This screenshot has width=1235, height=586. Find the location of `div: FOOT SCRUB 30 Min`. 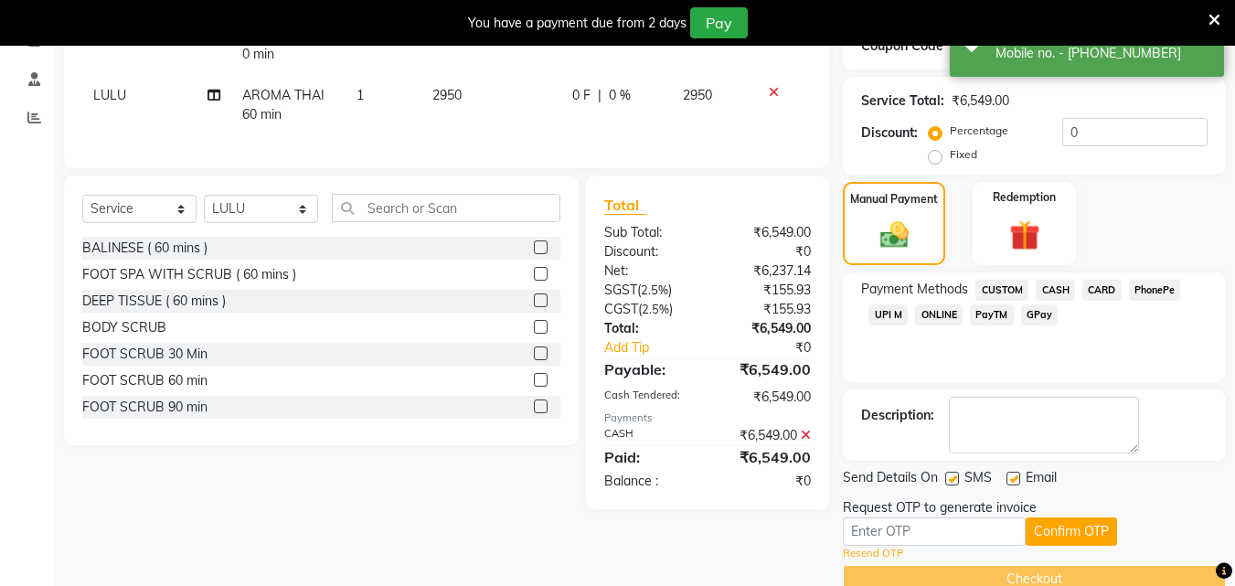

div: FOOT SCRUB 30 Min is located at coordinates (144, 354).